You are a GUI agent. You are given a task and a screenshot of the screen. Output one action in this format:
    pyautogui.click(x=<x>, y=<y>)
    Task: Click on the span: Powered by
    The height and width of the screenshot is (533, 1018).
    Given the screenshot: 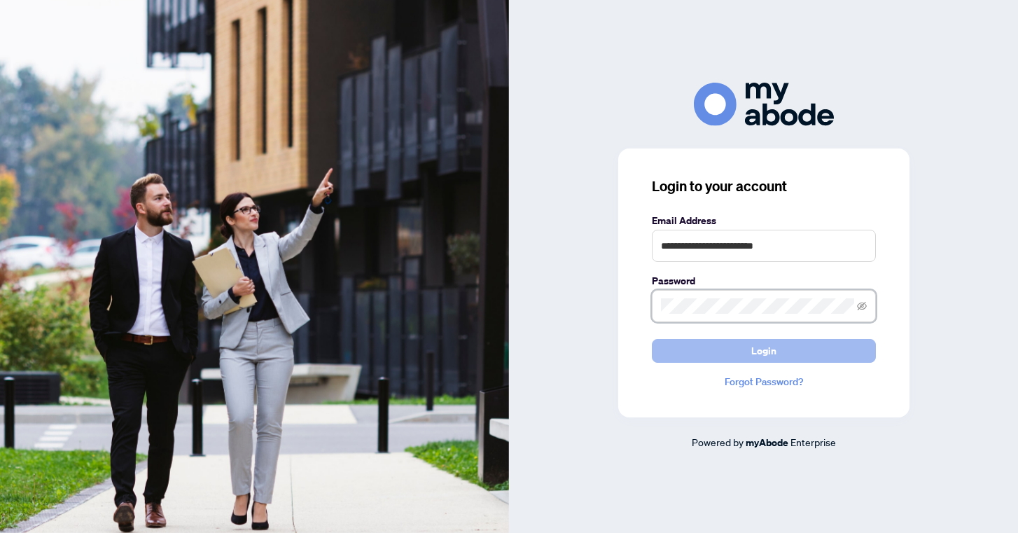 What is the action you would take?
    pyautogui.click(x=718, y=442)
    